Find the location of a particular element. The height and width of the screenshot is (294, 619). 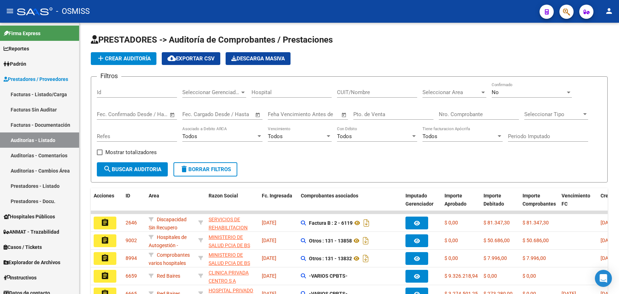

span: Importe Aprobado is located at coordinates (456, 199).